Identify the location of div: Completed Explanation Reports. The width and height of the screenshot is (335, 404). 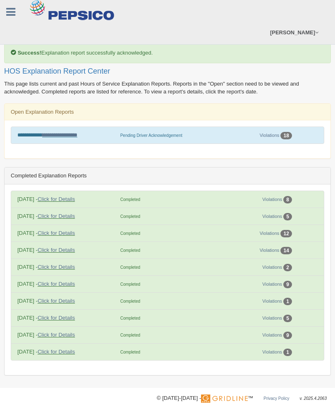
(168, 176).